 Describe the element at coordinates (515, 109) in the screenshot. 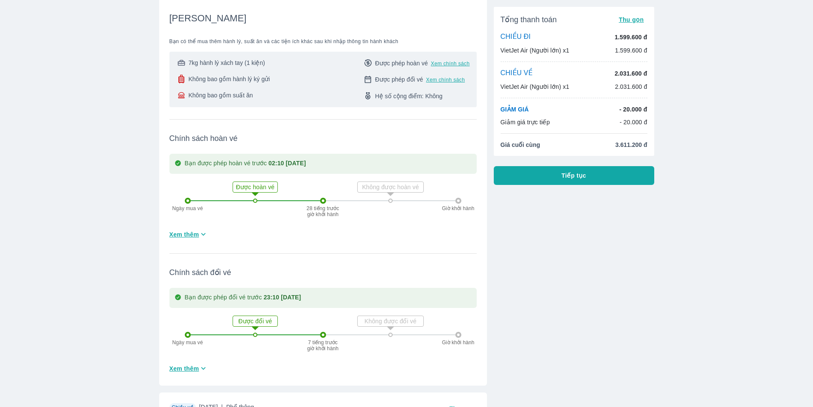

I see `p: GIẢM GIÁ` at that location.